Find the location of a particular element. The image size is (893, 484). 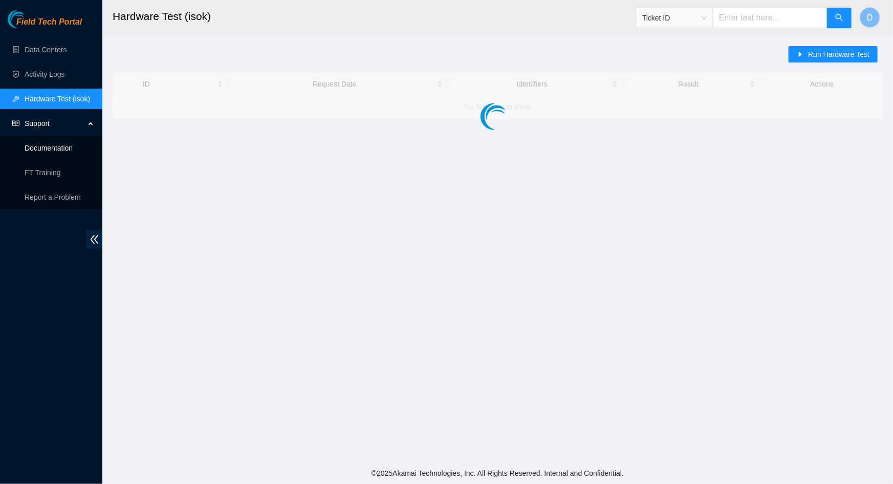

span: search is located at coordinates (839, 18).